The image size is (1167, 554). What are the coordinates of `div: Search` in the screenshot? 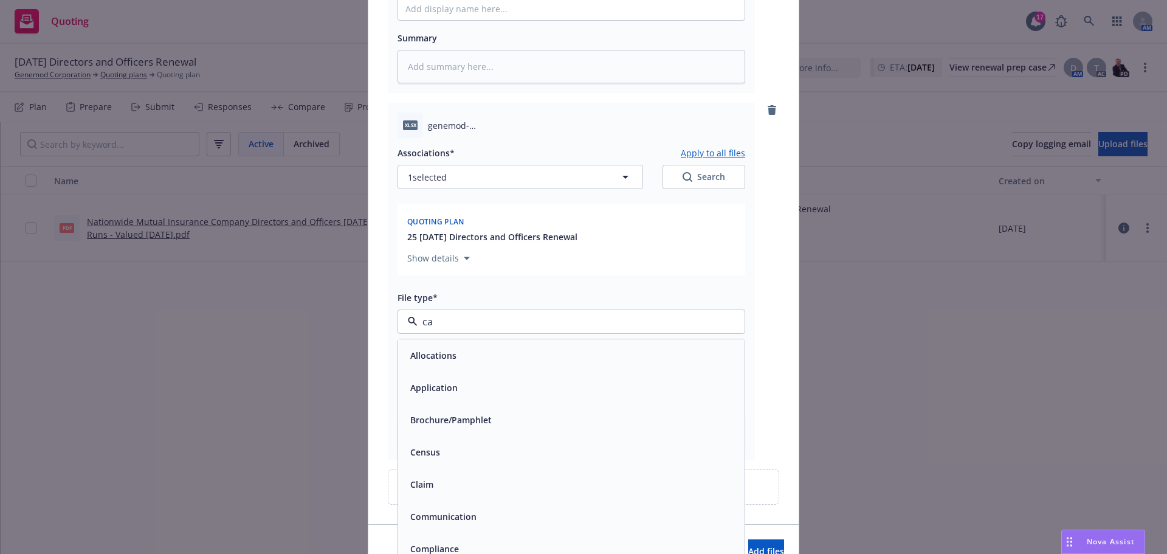 It's located at (704, 177).